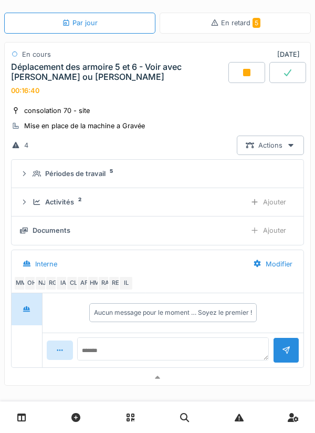 This screenshot has height=433, width=315. What do you see at coordinates (36, 54) in the screenshot?
I see `div: En cours` at bounding box center [36, 54].